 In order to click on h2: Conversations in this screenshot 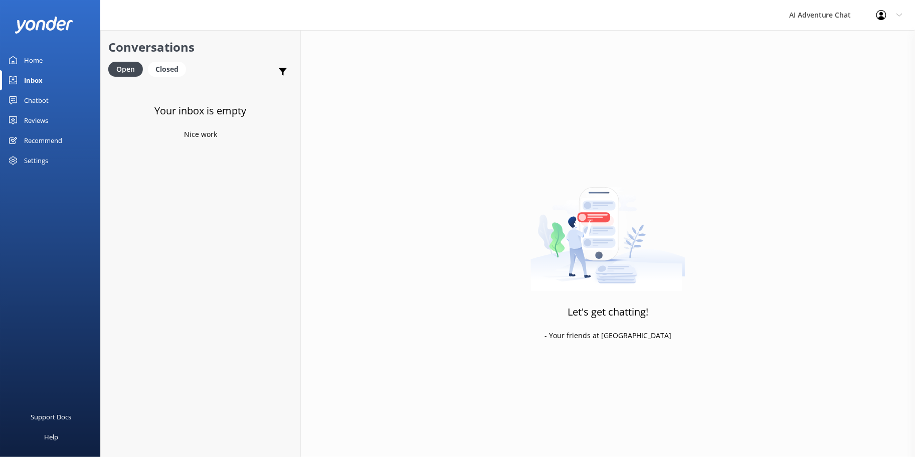, I will do `click(200, 47)`.